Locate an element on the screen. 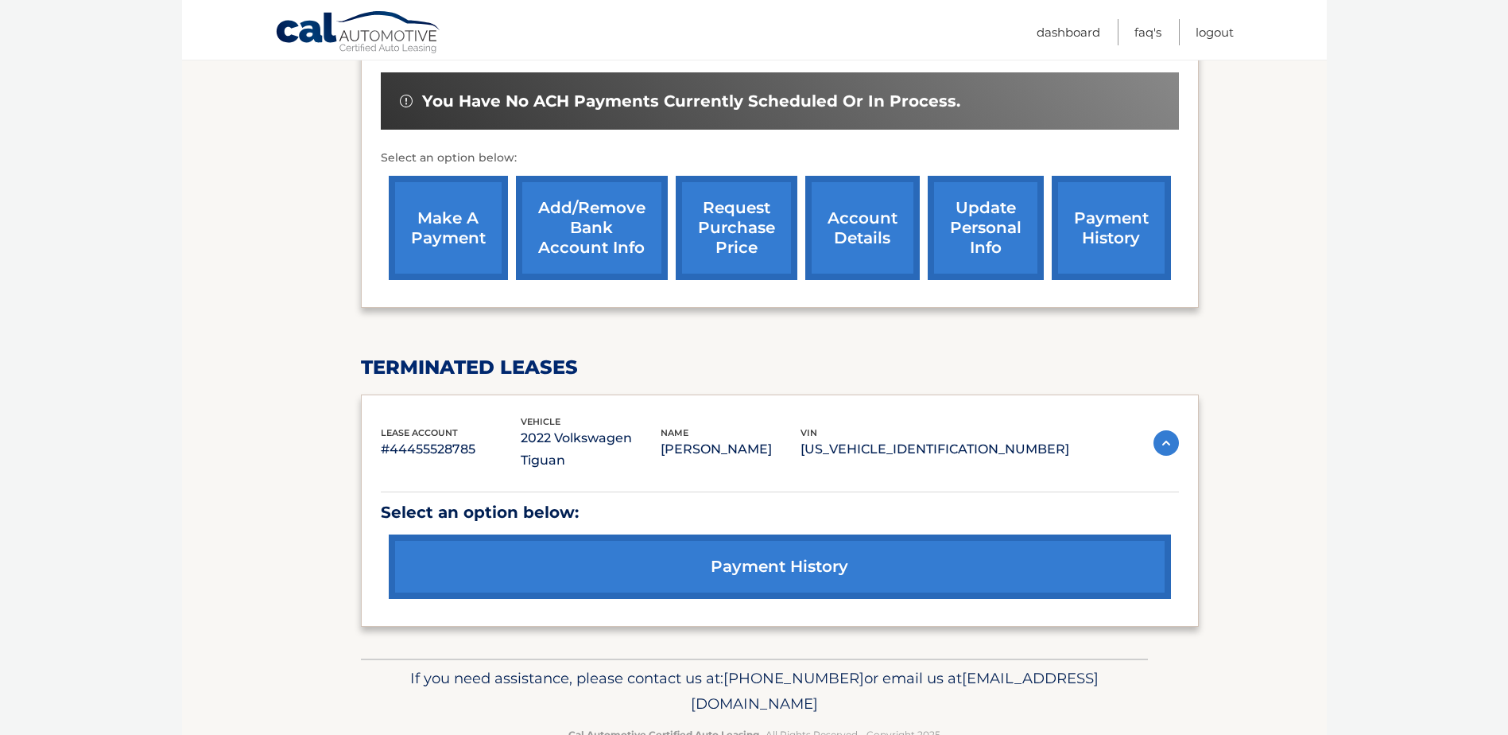  a: request purchase price is located at coordinates (736, 227).